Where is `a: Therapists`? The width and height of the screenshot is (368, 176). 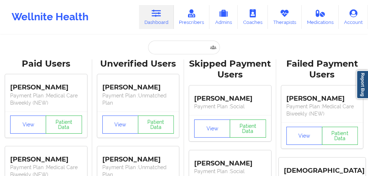
a: Therapists is located at coordinates (284, 17).